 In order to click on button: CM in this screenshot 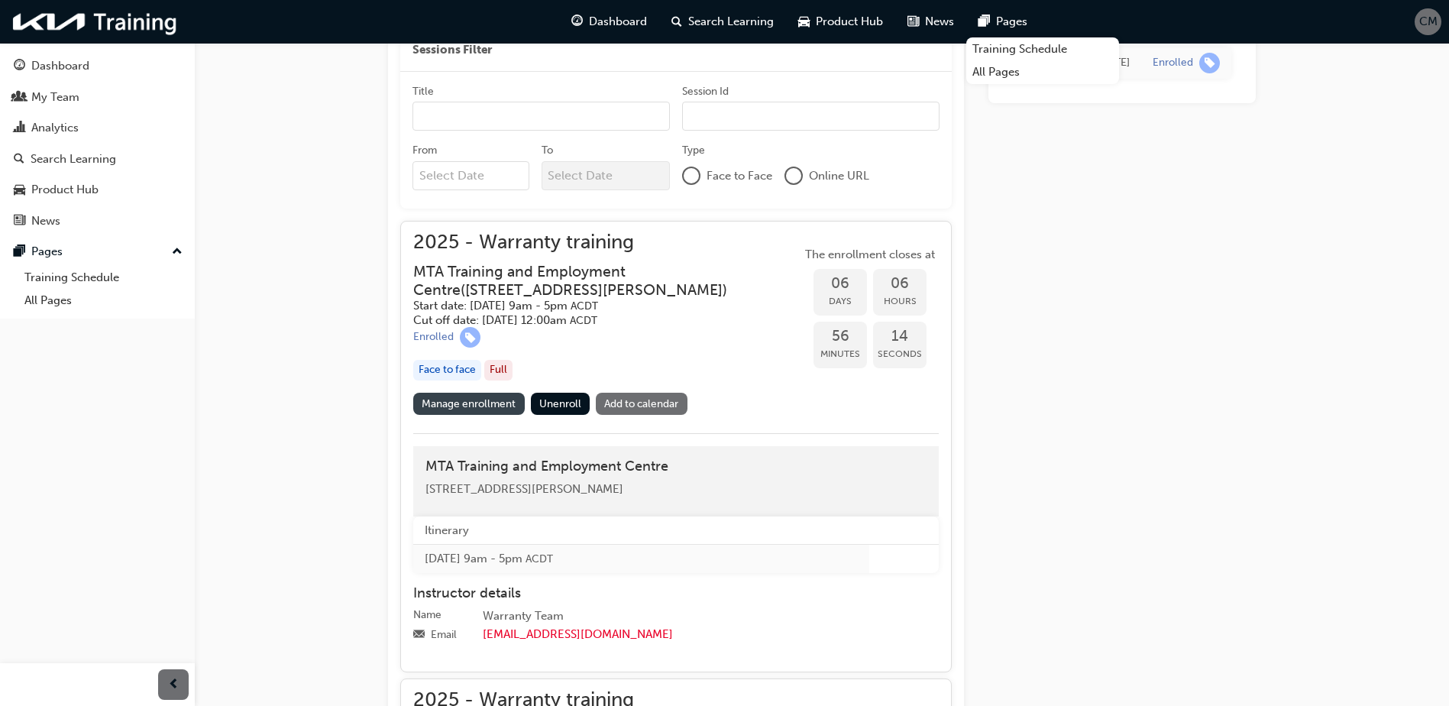, I will do `click(1428, 21)`.